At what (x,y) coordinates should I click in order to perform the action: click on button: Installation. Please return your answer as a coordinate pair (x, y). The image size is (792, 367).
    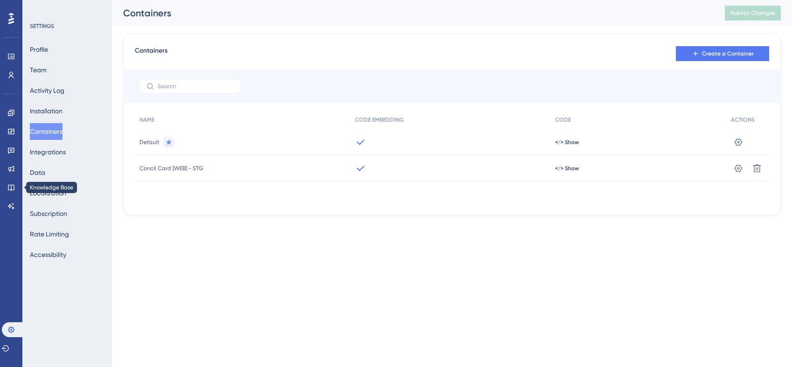
    Looking at the image, I should click on (46, 111).